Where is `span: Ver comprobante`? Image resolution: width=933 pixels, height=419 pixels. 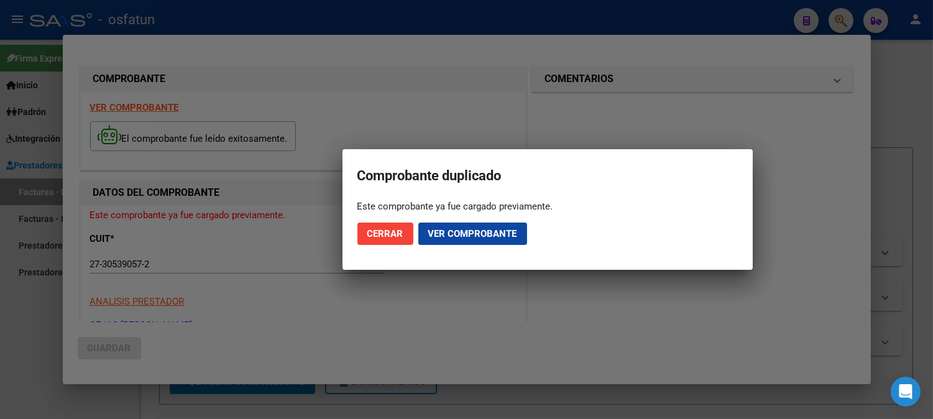 span: Ver comprobante is located at coordinates (473, 234).